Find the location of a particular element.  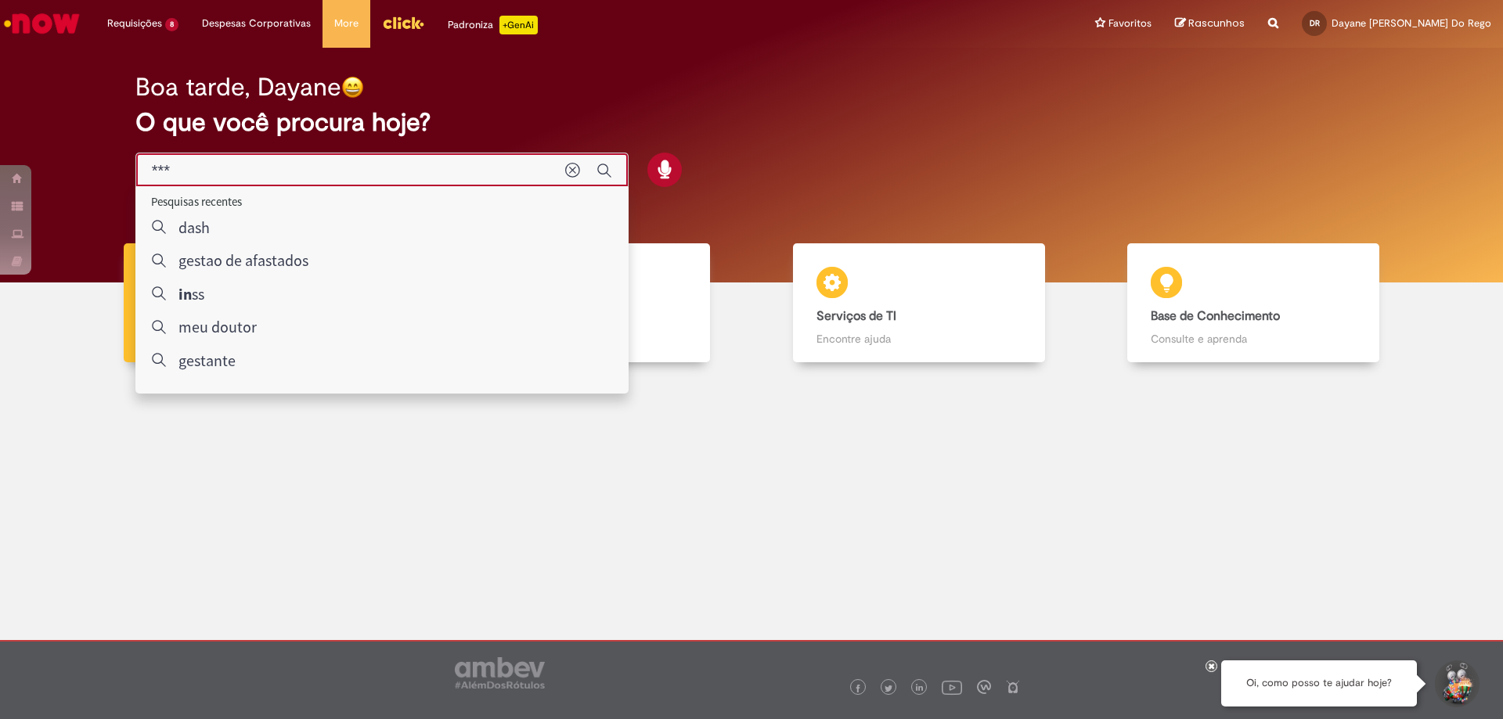

h2: Boa tarde, Dayane is located at coordinates (238, 87).